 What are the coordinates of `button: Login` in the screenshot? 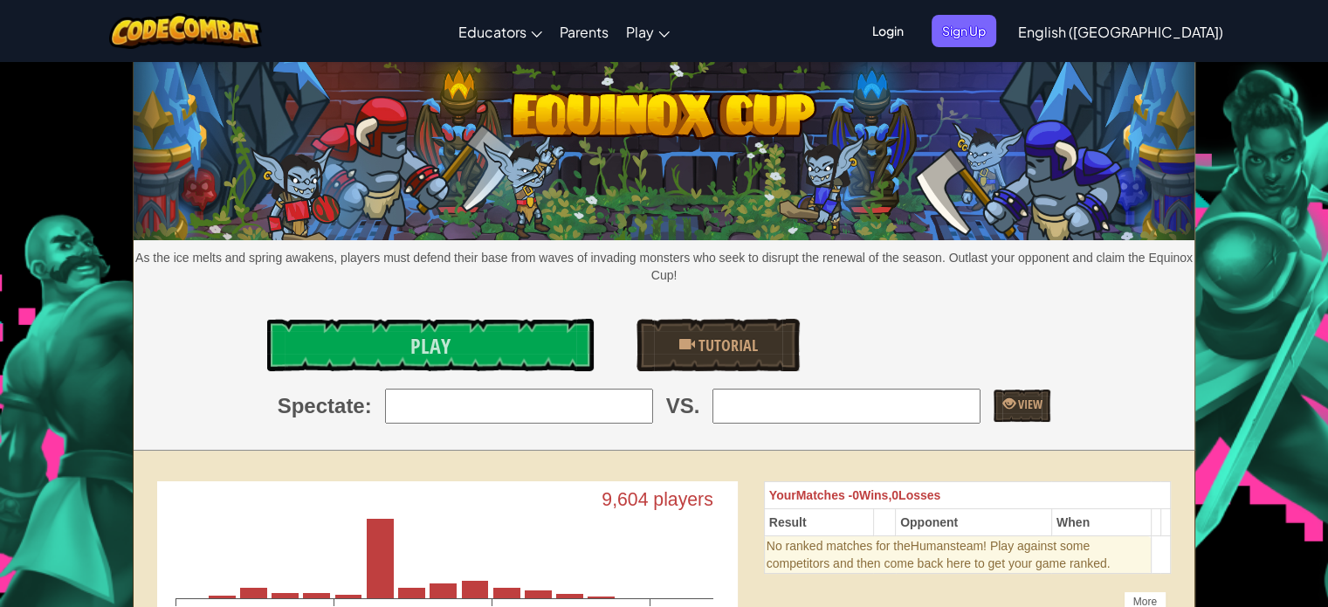 It's located at (888, 31).